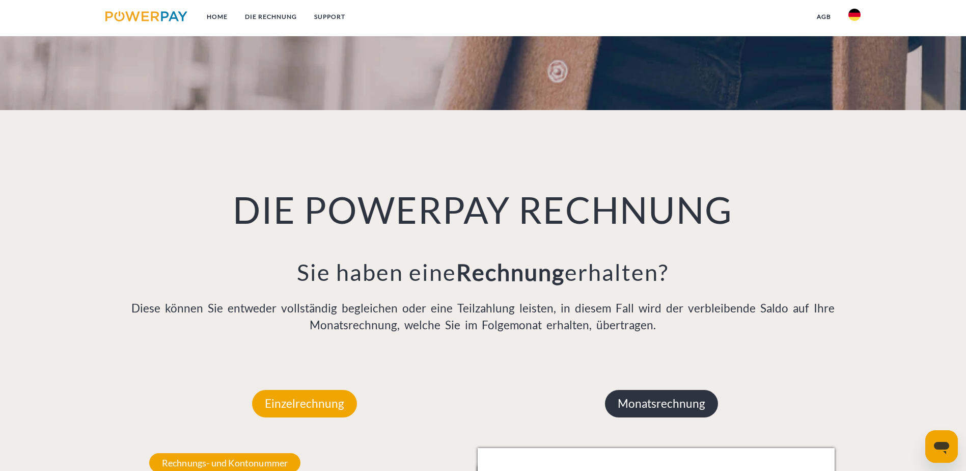  I want to click on p: Einzelrechnung, so click(305, 403).